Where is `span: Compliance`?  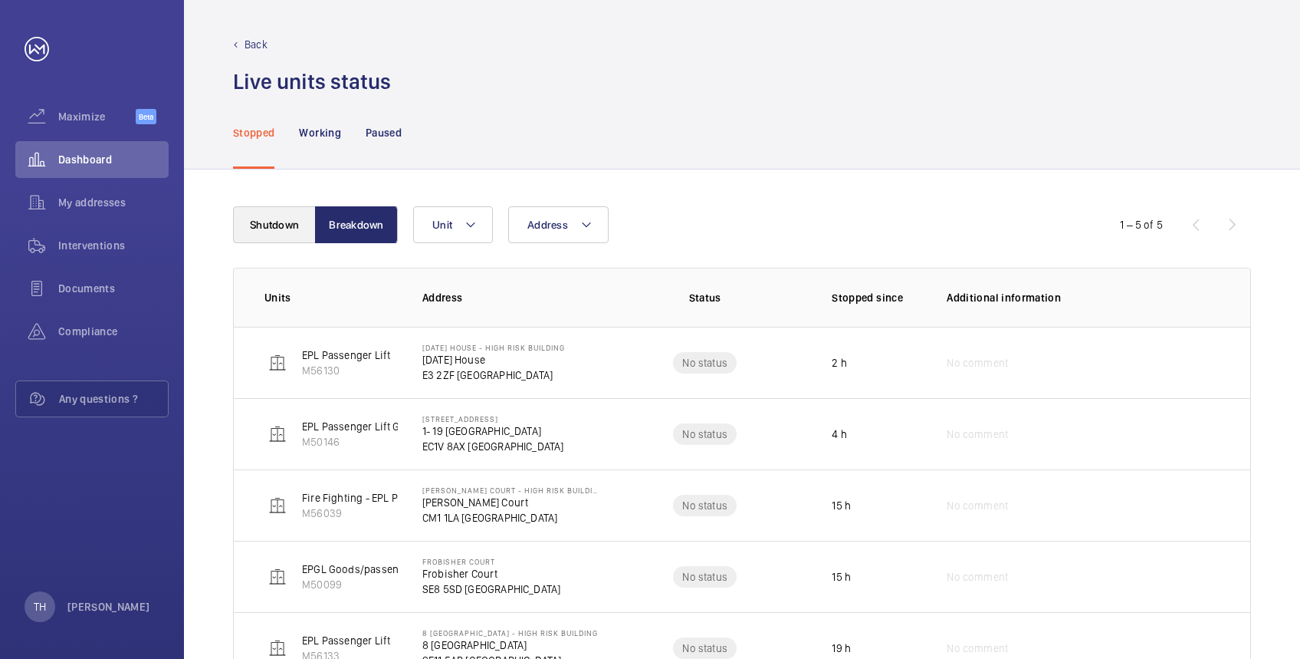
span: Compliance is located at coordinates (113, 331).